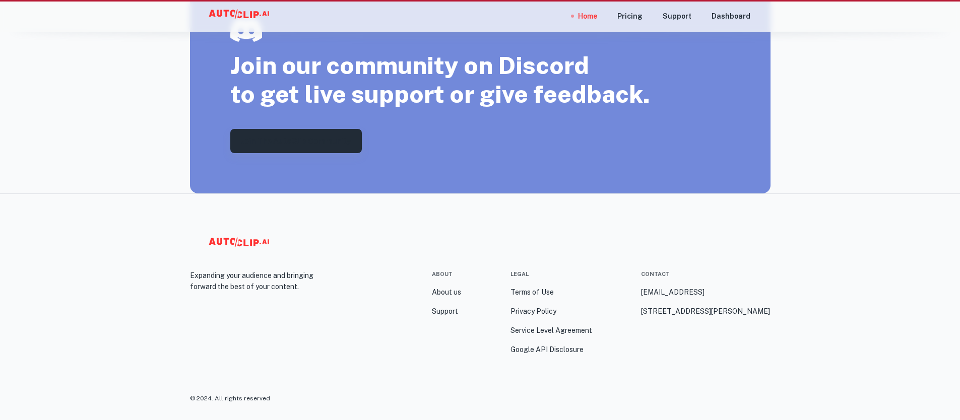 The width and height of the screenshot is (960, 420). Describe the element at coordinates (551, 331) in the screenshot. I see `a: Service Level Agreement` at that location.